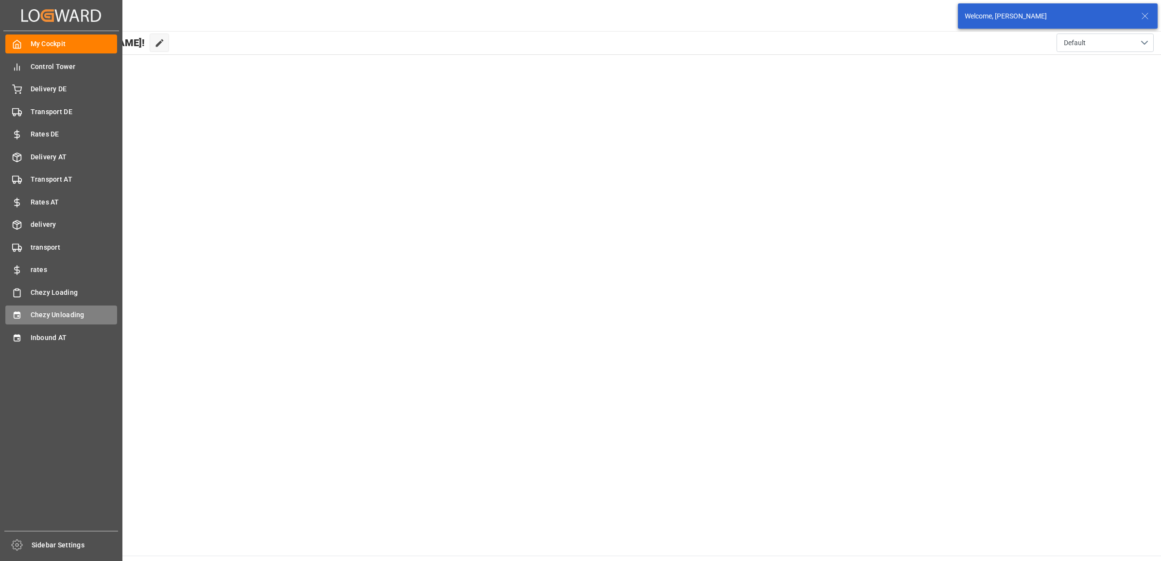  I want to click on span: Sidebar Settings, so click(75, 545).